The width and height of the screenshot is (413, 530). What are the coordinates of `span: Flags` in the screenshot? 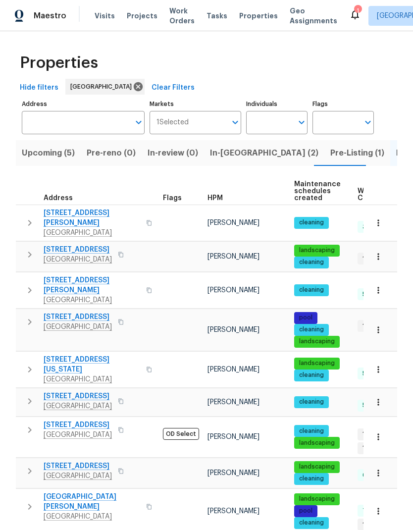 It's located at (172, 198).